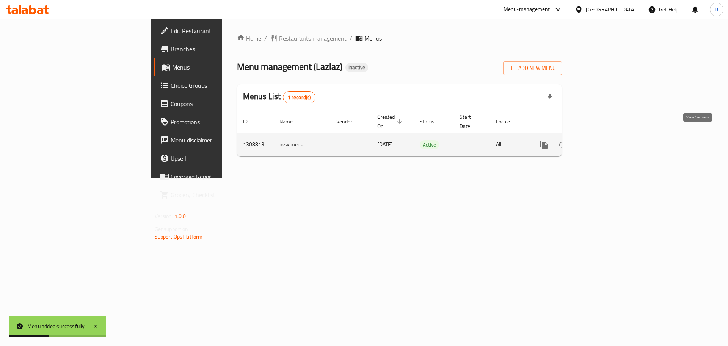 The width and height of the screenshot is (728, 346). Describe the element at coordinates (279, 97) in the screenshot. I see `h2: Menus List` at that location.